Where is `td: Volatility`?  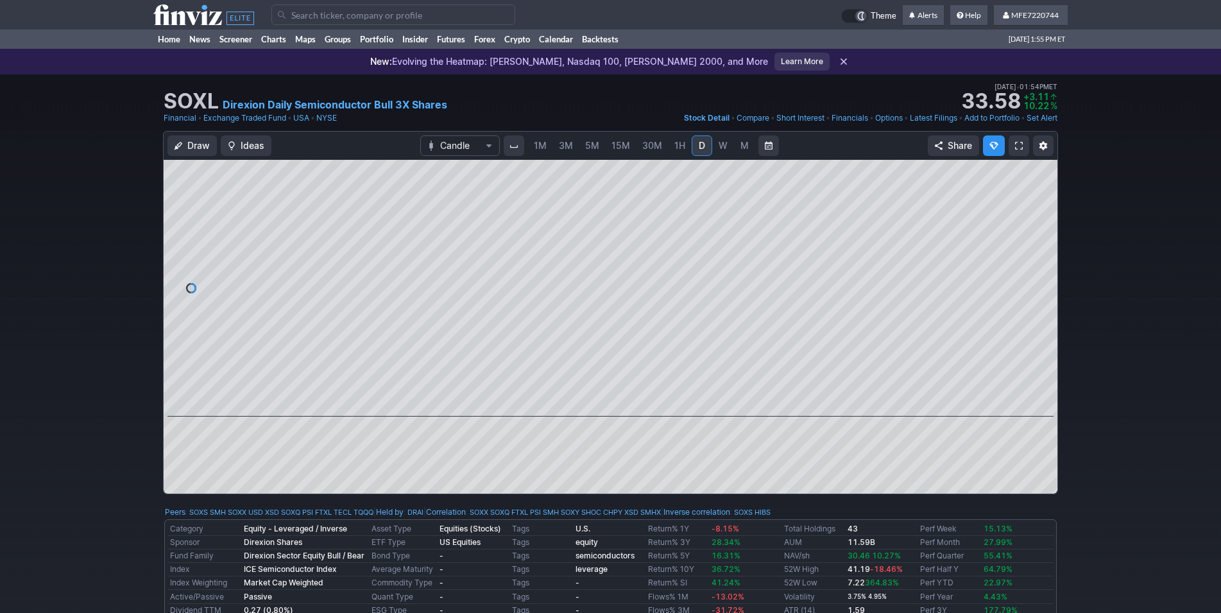 td: Volatility is located at coordinates (813, 597).